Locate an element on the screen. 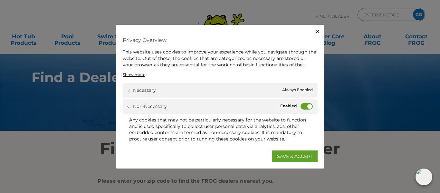 This screenshot has height=193, width=440. div: This website uses cookies to improve your experience while you navigate through the website. Out ... is located at coordinates (220, 58).